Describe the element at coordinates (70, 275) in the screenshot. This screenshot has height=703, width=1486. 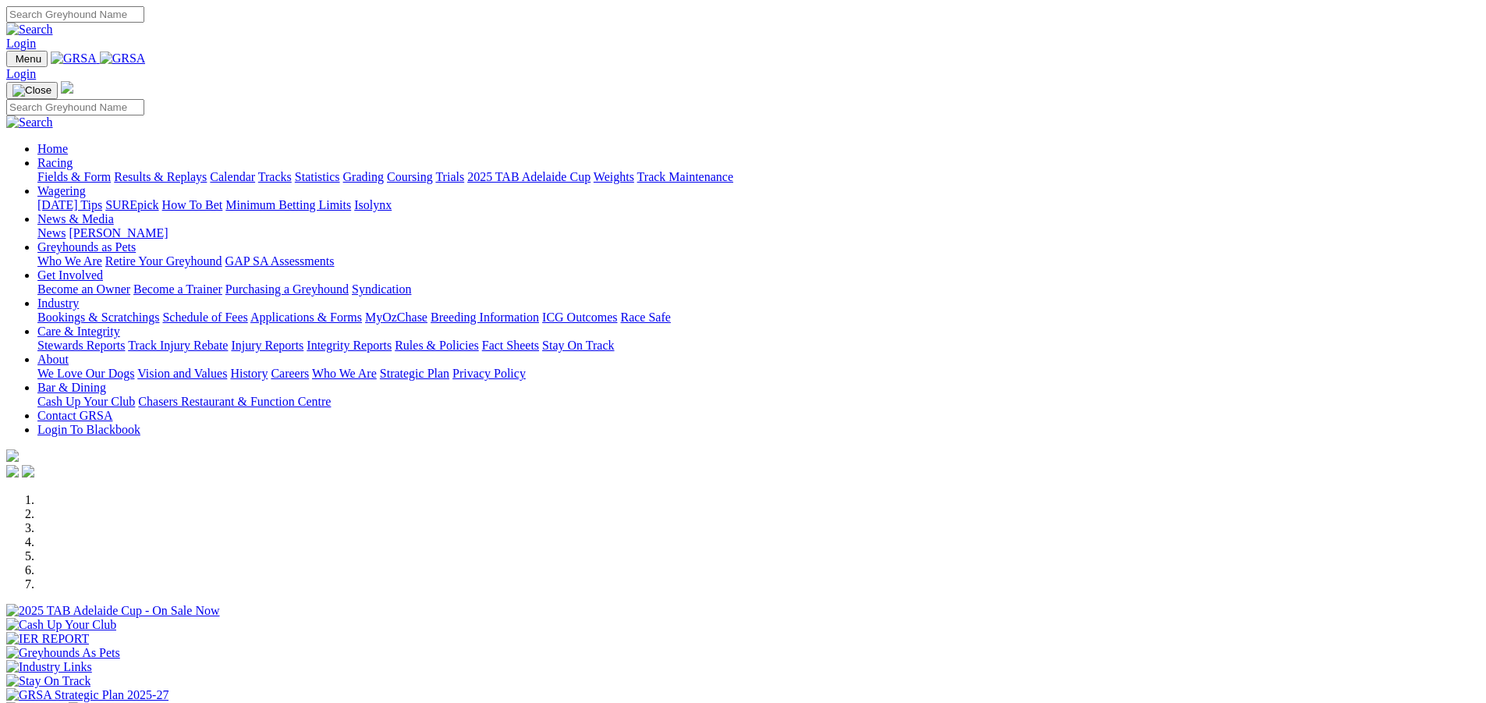
I see `a: Get Involved` at that location.